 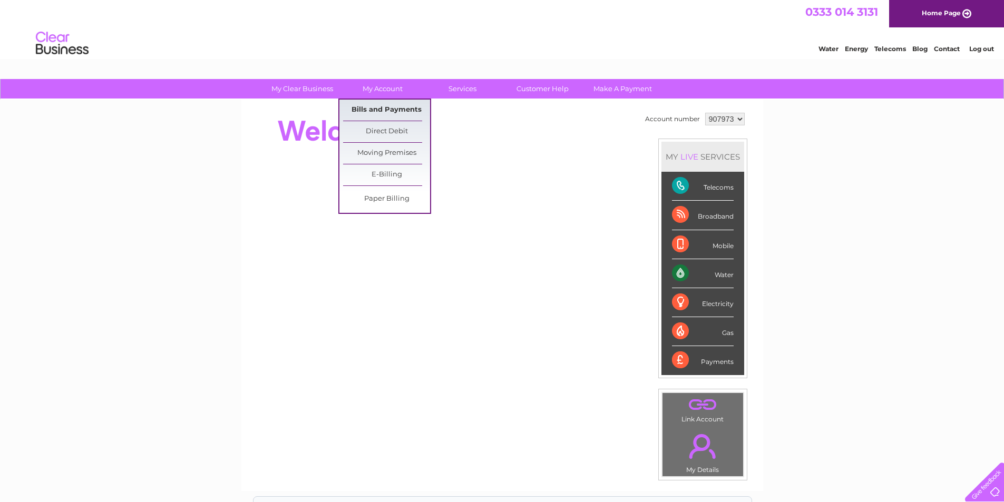 What do you see at coordinates (543, 89) in the screenshot?
I see `a: Customer Help` at bounding box center [543, 89].